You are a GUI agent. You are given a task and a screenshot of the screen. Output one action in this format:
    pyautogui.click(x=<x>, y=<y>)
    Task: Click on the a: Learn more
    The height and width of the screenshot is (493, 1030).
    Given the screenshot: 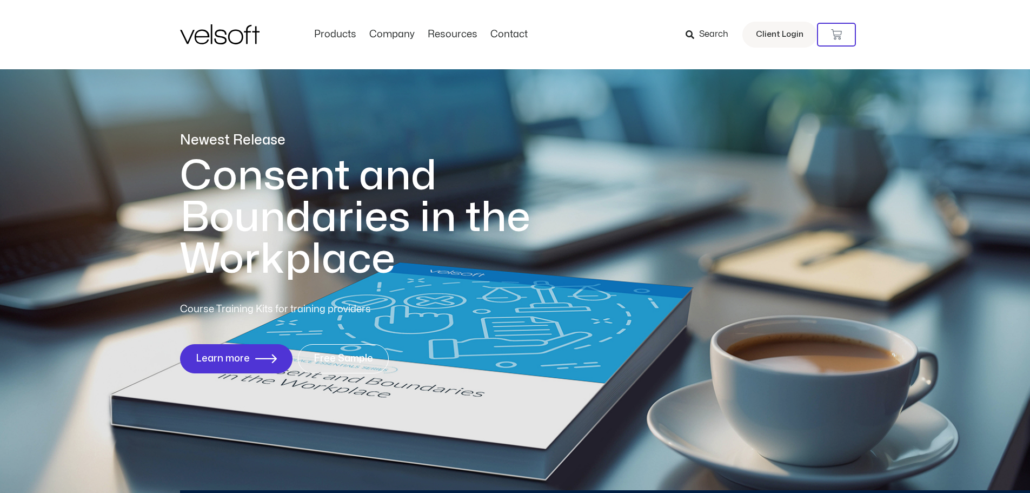 What is the action you would take?
    pyautogui.click(x=236, y=359)
    